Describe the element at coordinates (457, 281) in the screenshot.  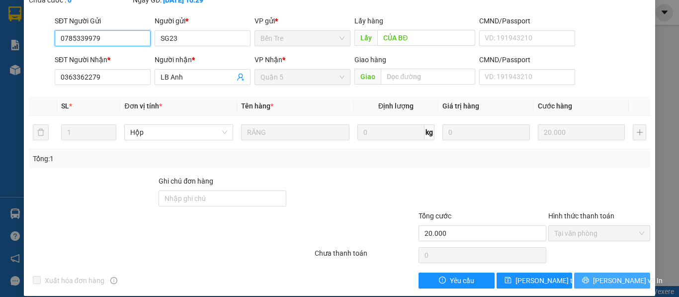
I see `button: exclamation-circleYêu cầu` at that location.